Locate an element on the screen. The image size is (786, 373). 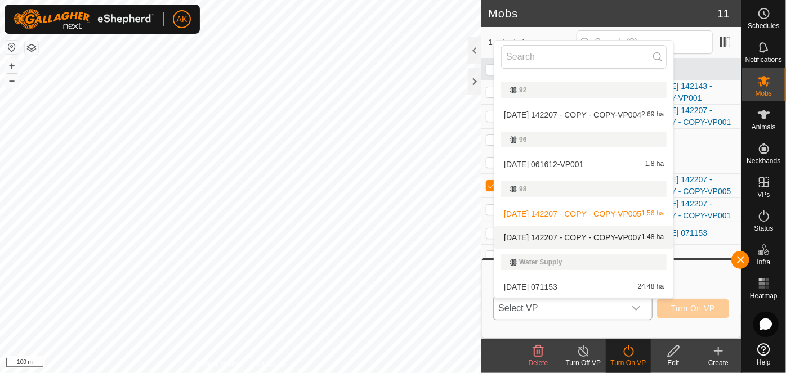
div: Create is located at coordinates (718, 363).